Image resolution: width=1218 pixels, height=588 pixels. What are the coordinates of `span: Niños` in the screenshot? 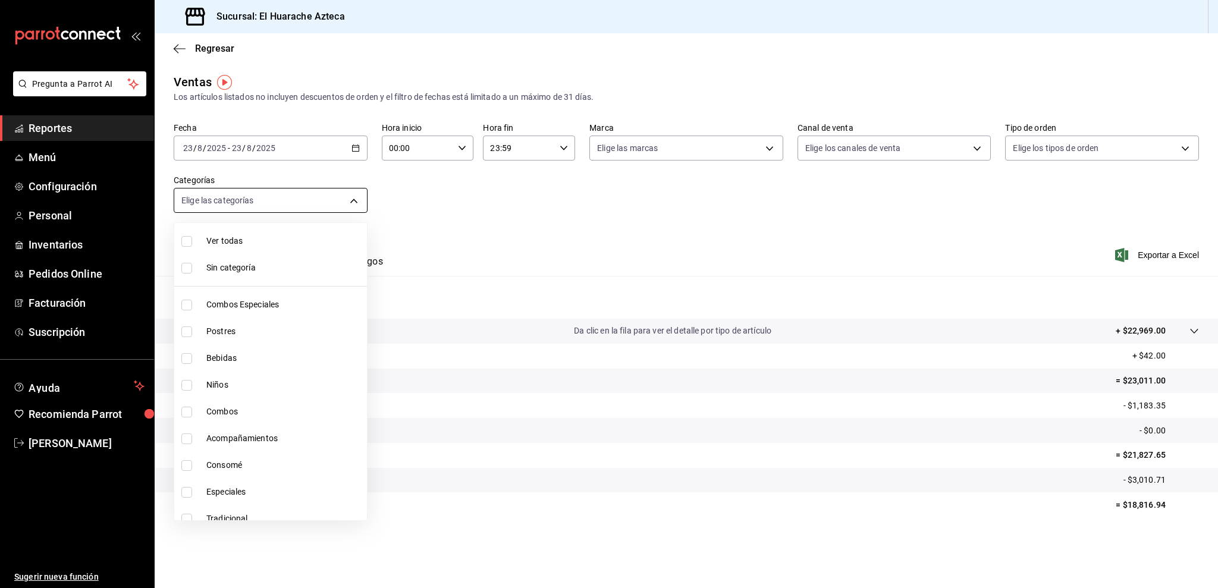 It's located at (284, 385).